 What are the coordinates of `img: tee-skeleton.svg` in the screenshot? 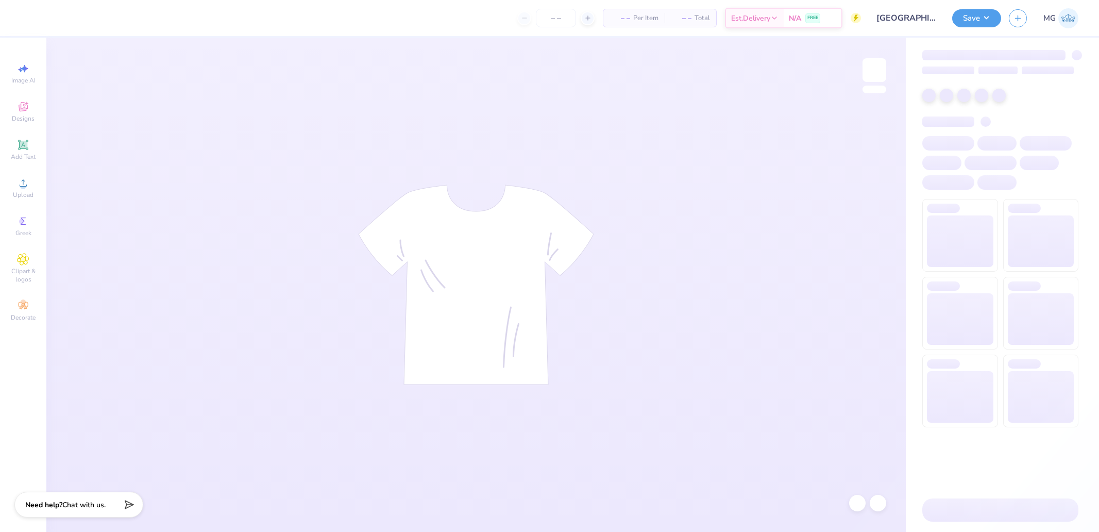 It's located at (476, 284).